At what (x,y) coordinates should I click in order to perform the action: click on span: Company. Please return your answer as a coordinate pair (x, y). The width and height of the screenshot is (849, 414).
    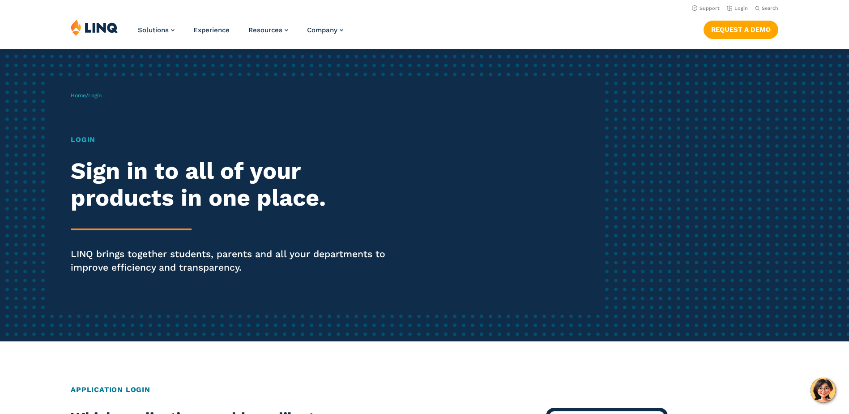
    Looking at the image, I should click on (322, 30).